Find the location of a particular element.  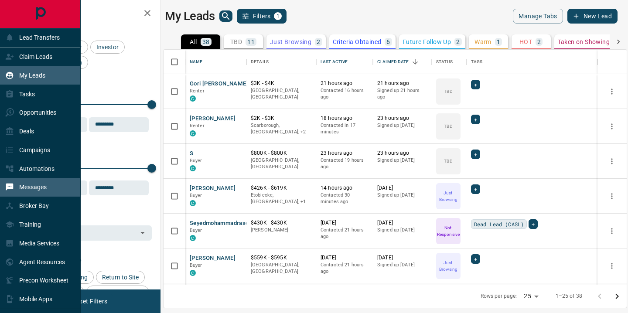

p: 14 hours ago is located at coordinates (345, 188).